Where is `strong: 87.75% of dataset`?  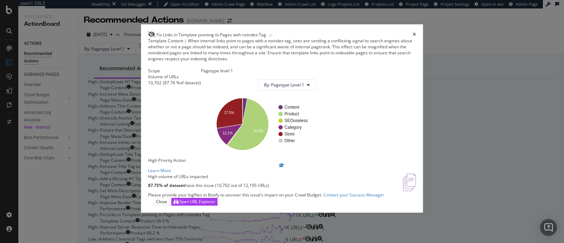
strong: 87.75% of dataset is located at coordinates (166, 185).